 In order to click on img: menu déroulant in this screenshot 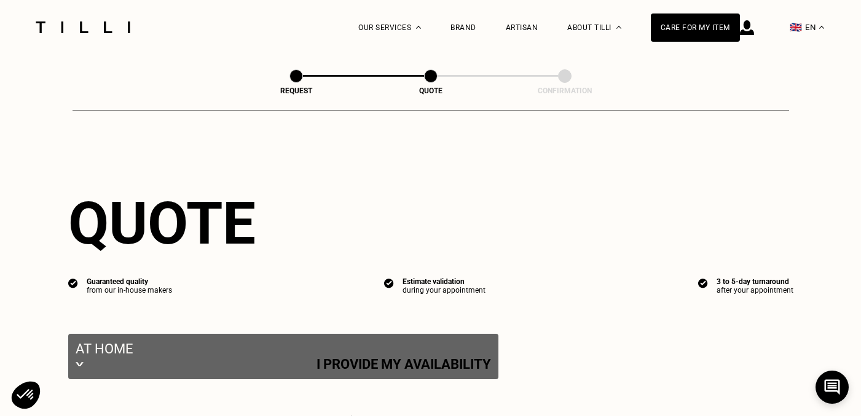, I will do `click(821, 27)`.